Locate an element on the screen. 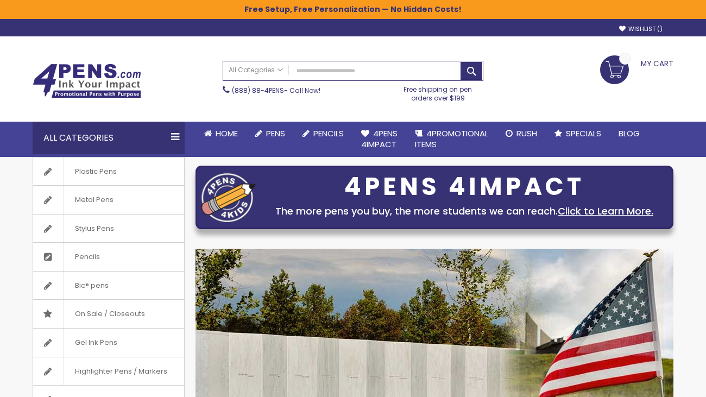 The width and height of the screenshot is (706, 397). span: Blog is located at coordinates (629, 133).